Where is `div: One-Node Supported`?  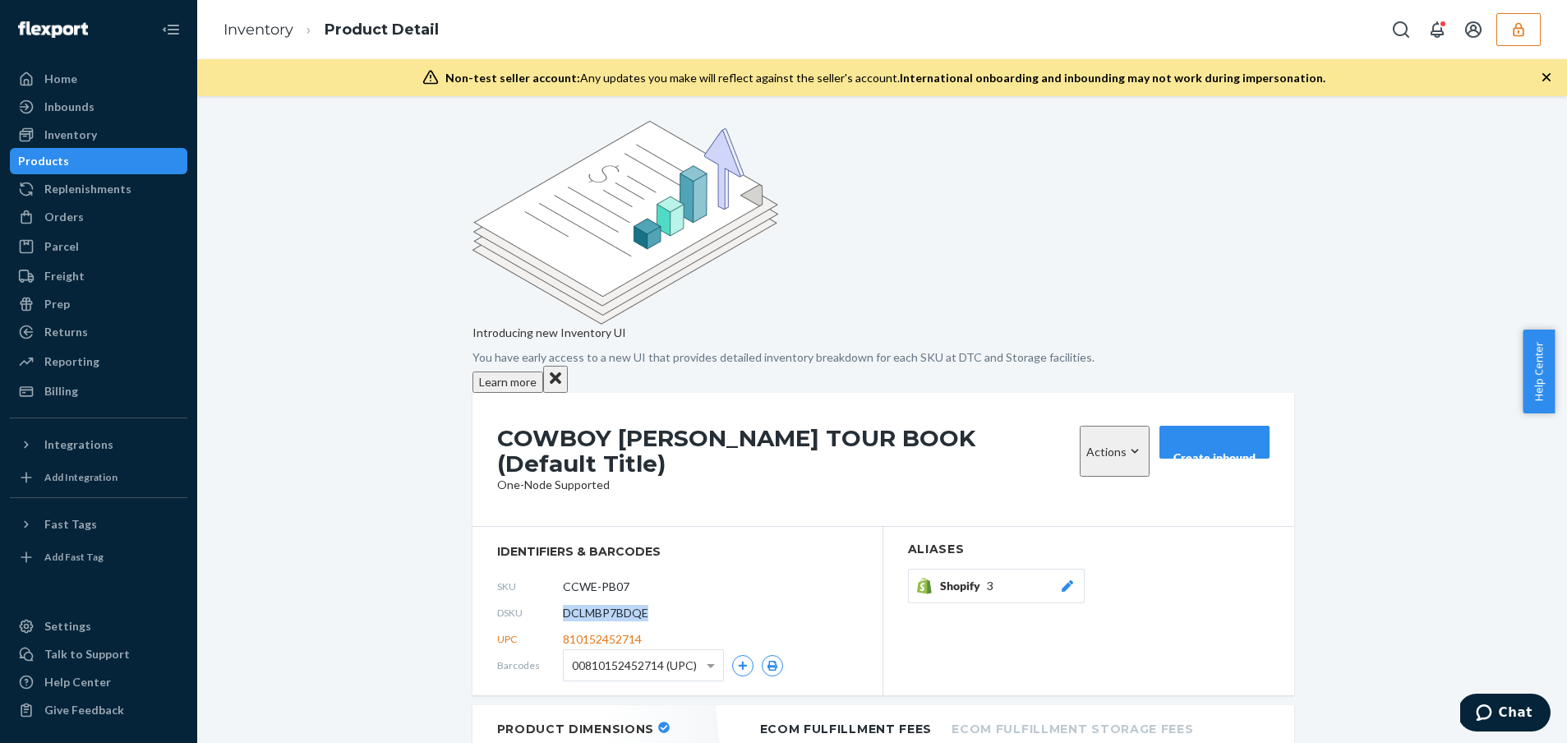 div: One-Node Supported is located at coordinates (553, 485).